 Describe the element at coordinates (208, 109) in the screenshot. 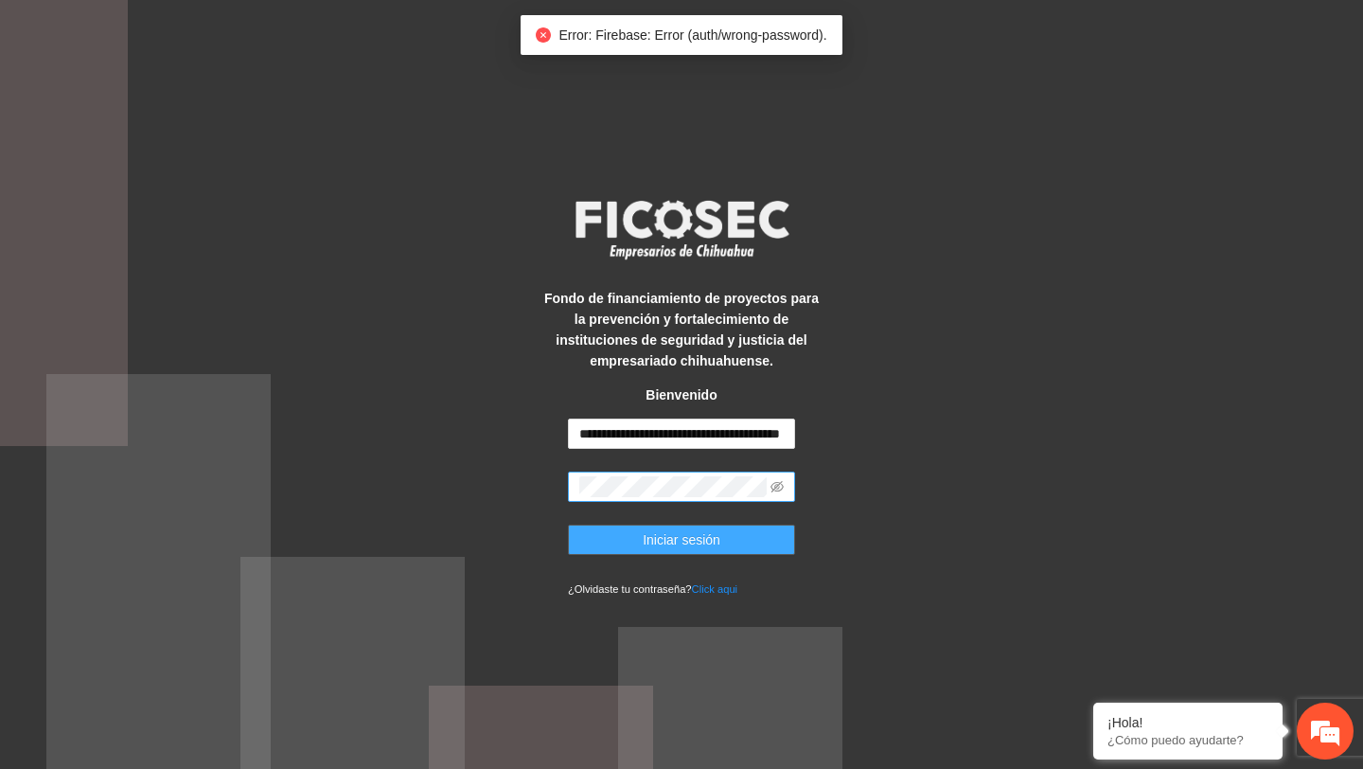

I see `div: Chatee con nosotros ahora` at that location.